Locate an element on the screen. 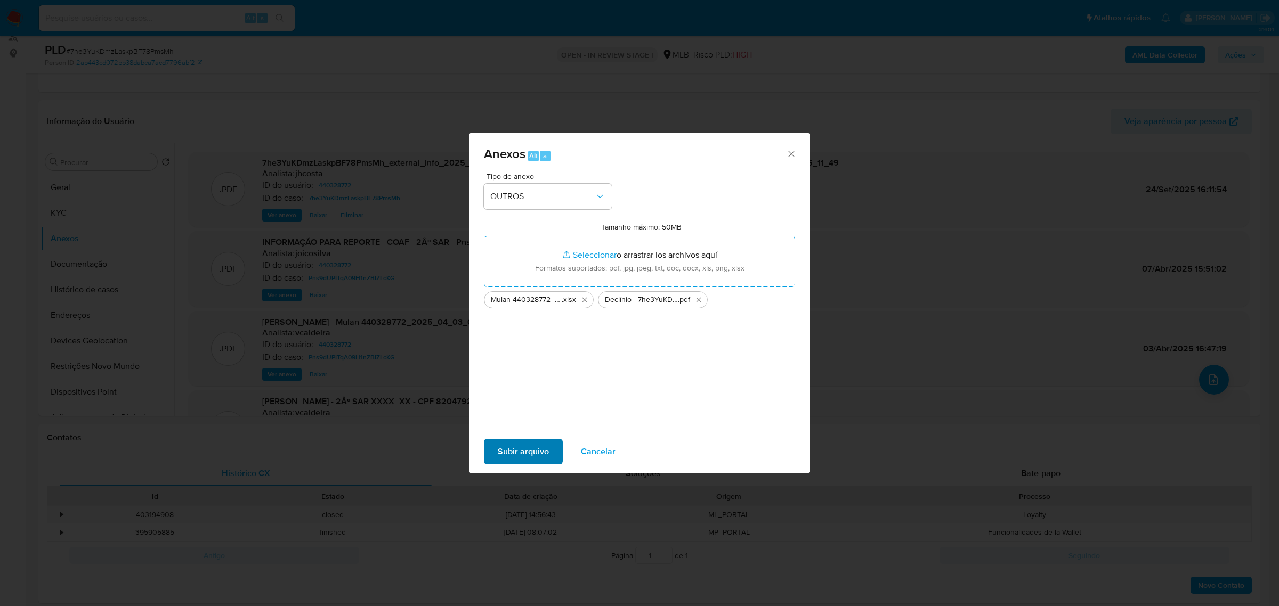 The width and height of the screenshot is (1279, 606). span: Mulan 440328772_2025_09_24_10_11_07 (1) is located at coordinates (526, 300).